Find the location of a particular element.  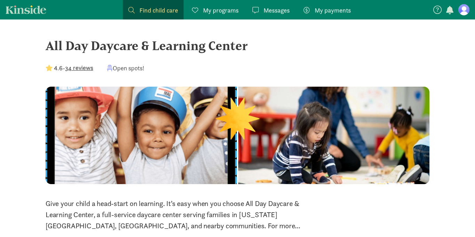

div: Open spots! is located at coordinates (125, 68).